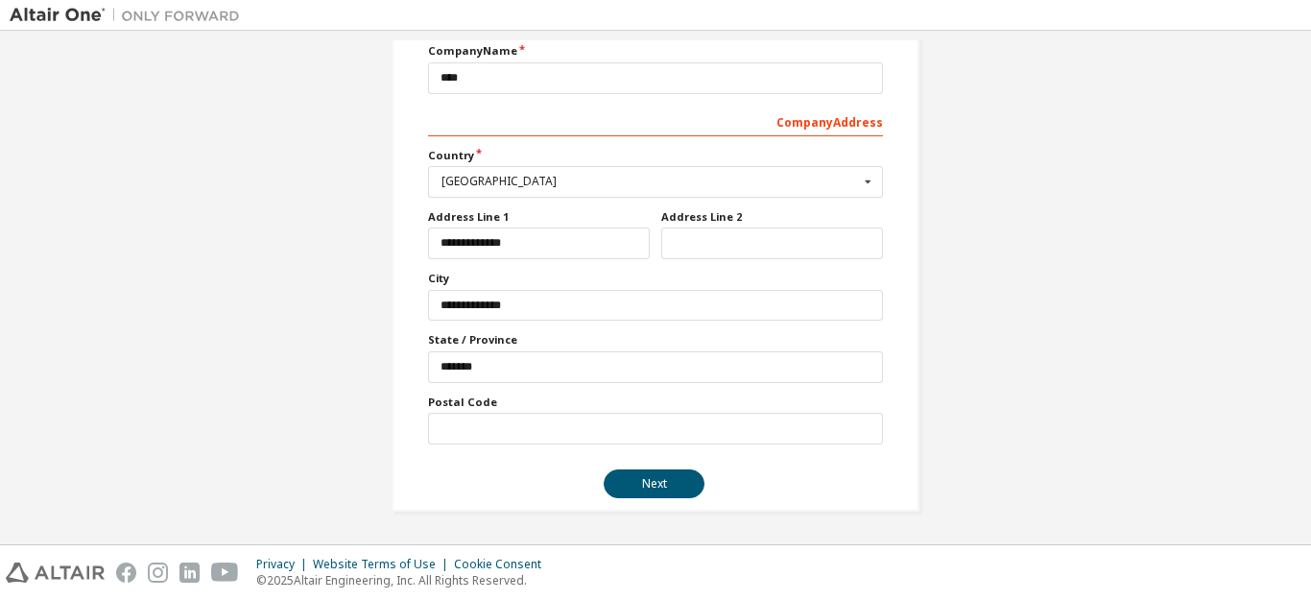  What do you see at coordinates (655, 155) in the screenshot?
I see `label: Country` at bounding box center [655, 155].